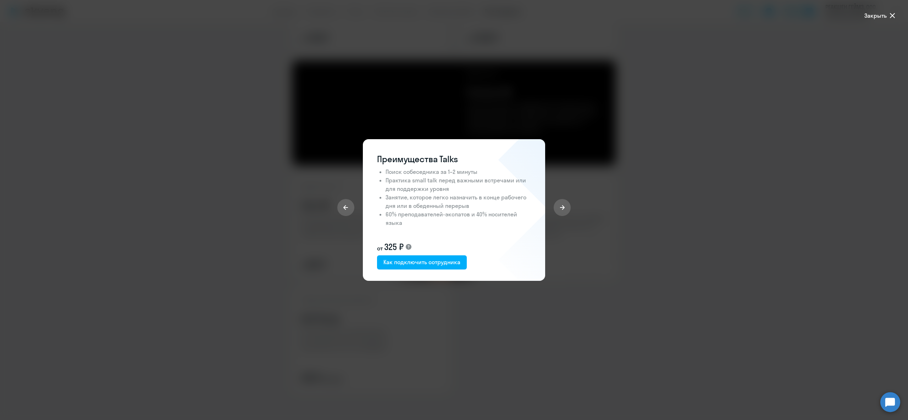  I want to click on button: Как подключить сотрудника, so click(422, 263).